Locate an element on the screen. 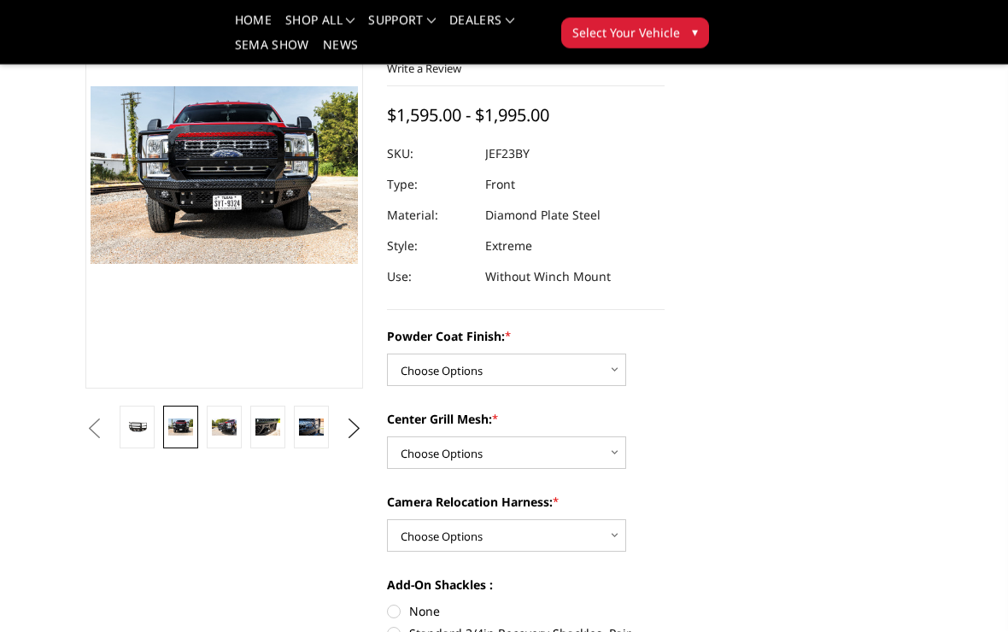 Image resolution: width=1008 pixels, height=632 pixels. label: Powder Coat Finish: is located at coordinates (525, 337).